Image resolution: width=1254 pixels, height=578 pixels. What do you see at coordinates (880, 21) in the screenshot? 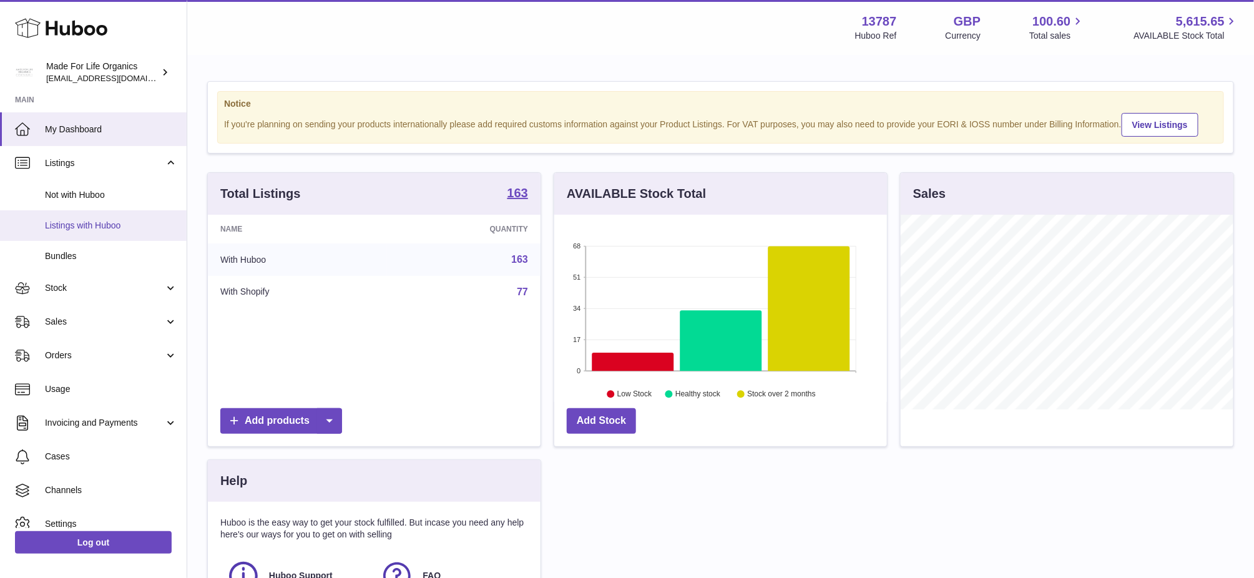
I see `strong: 13787` at bounding box center [880, 21].